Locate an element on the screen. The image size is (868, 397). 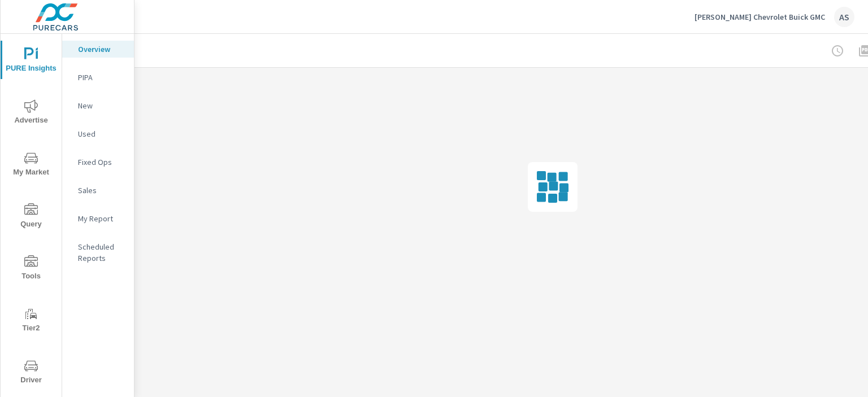
div: Fixed Ops is located at coordinates (98, 162).